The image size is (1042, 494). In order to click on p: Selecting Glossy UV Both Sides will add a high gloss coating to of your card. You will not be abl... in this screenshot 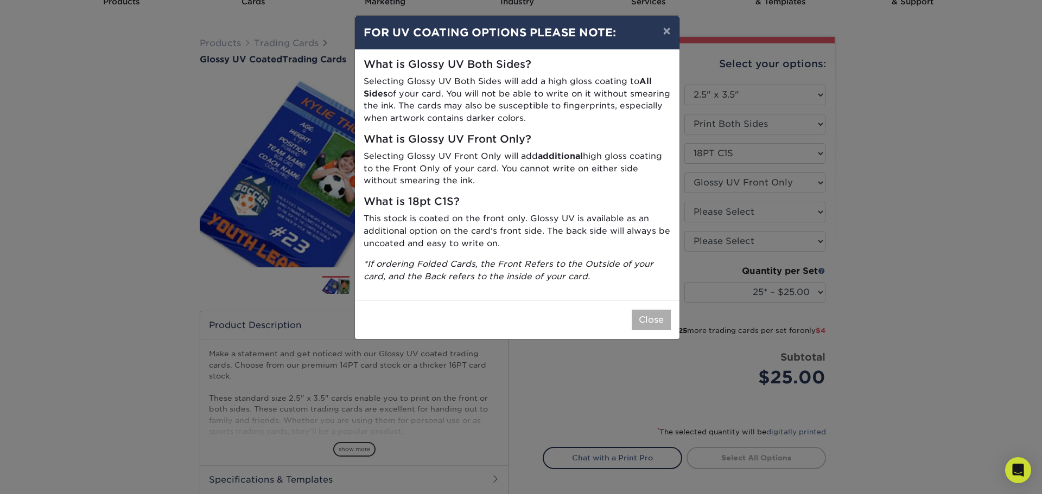, I will do `click(517, 100)`.